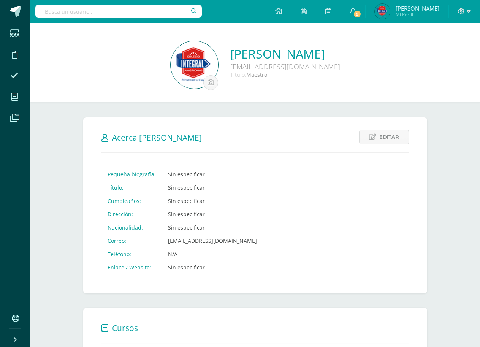 This screenshot has height=347, width=480. What do you see at coordinates (132, 241) in the screenshot?
I see `td: Correo:` at bounding box center [132, 241].